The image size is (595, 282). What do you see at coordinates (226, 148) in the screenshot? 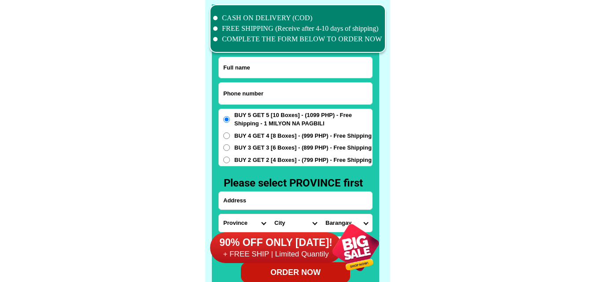
I see `input: BUY 3 GET 3 [6 Boxes] - (899 PHP) - Free Shipping` at bounding box center [226, 148].